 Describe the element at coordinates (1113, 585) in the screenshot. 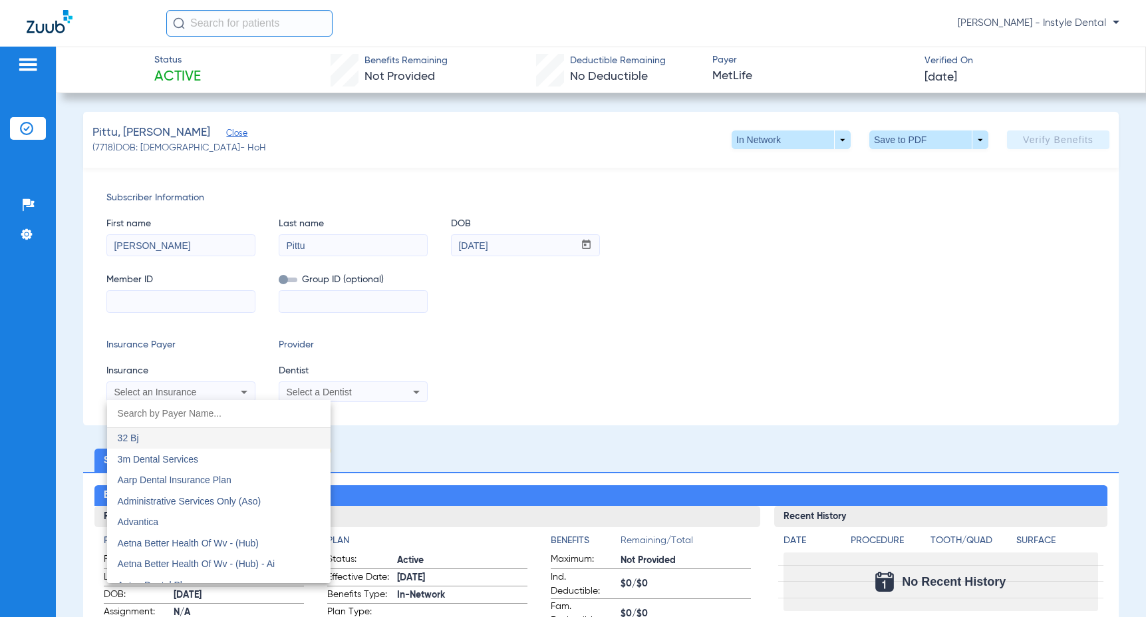

I see `div: Chat Widget` at that location.